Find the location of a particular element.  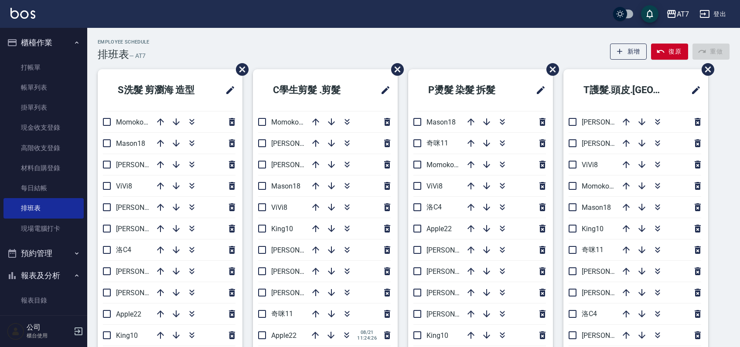

a: 高階收支登錄 is located at coordinates (44, 148).